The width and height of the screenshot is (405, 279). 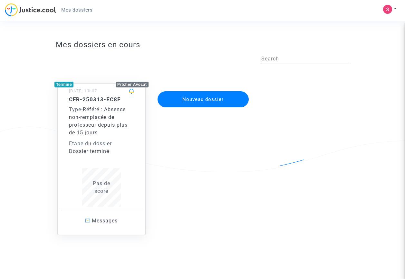 I want to click on span: Mes dossiers, so click(x=77, y=10).